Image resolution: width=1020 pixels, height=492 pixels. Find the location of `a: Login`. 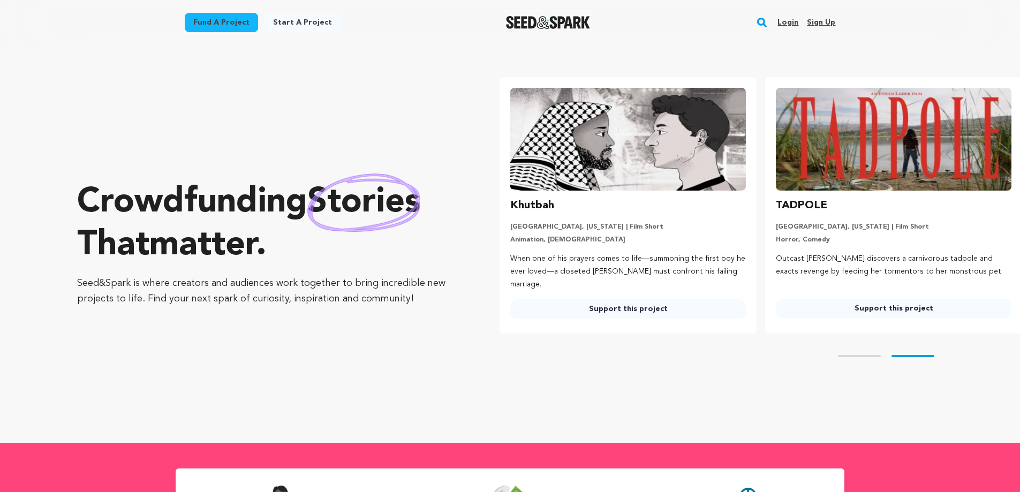

a: Login is located at coordinates (788, 22).